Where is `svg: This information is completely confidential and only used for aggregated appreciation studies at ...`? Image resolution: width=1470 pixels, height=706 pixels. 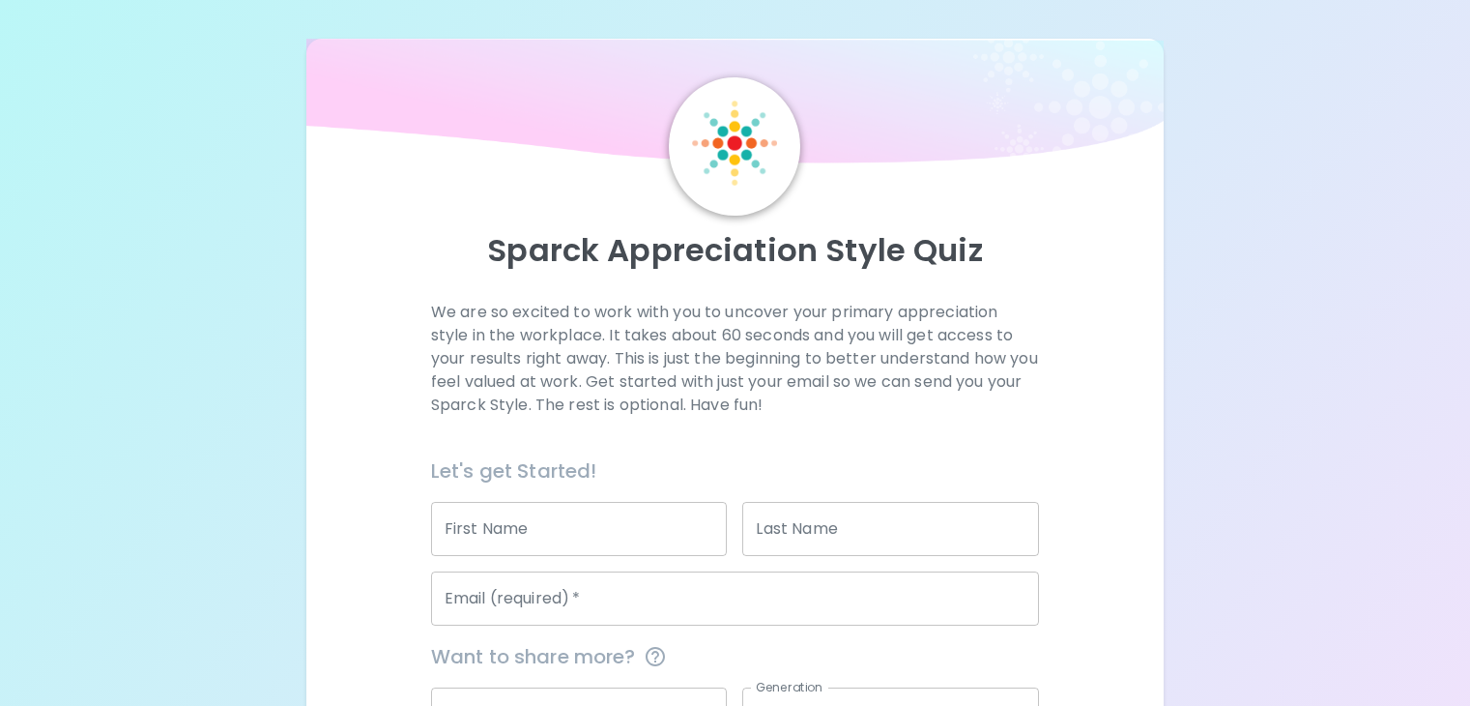 svg: This information is completely confidential and only used for aggregated appreciation studies at ... is located at coordinates (655, 656).